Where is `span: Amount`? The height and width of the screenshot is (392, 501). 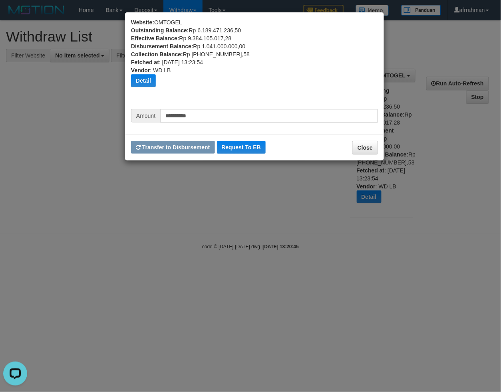
span: Amount is located at coordinates (145, 116).